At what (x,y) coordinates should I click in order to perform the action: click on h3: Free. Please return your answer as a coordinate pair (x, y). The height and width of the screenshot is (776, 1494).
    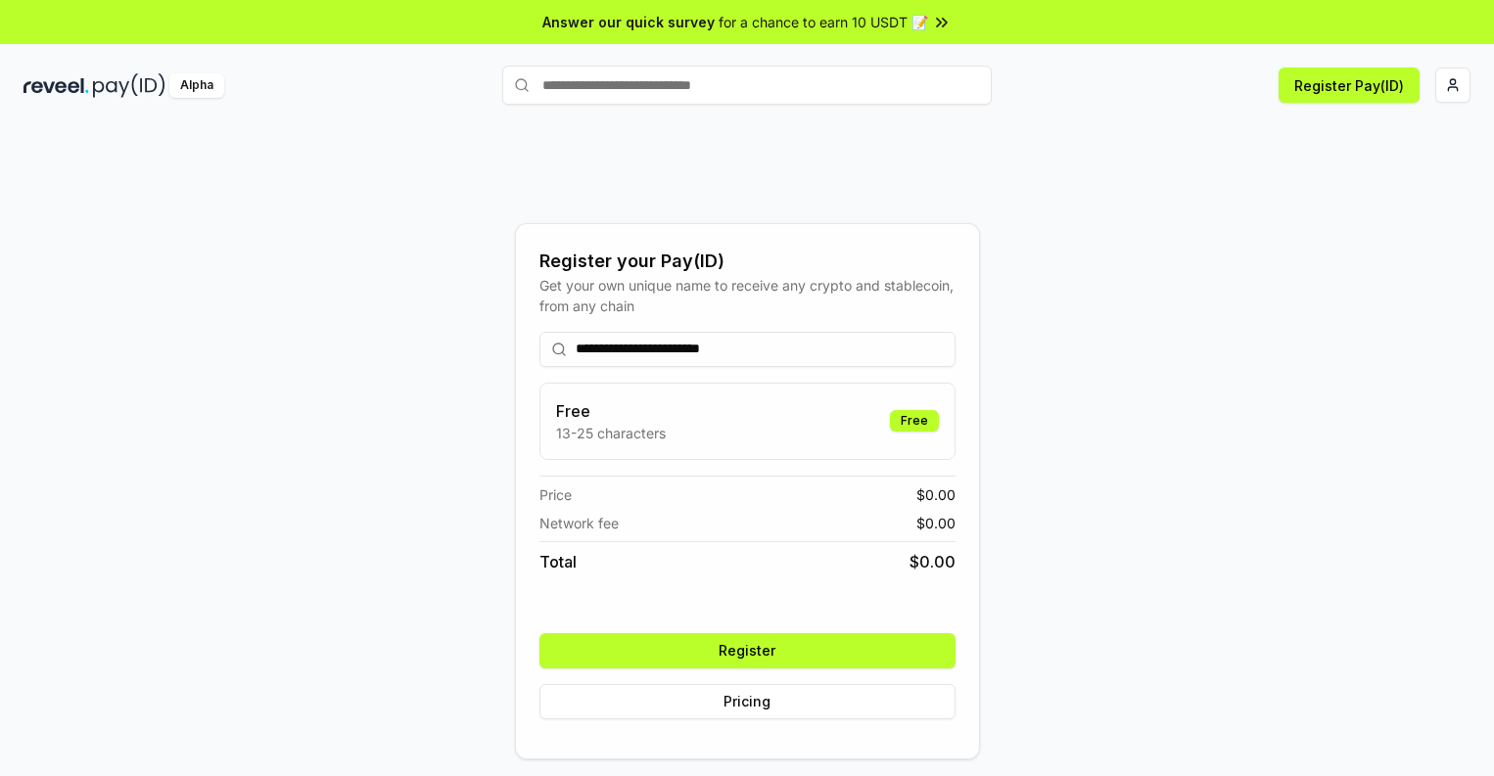
    Looking at the image, I should click on (611, 411).